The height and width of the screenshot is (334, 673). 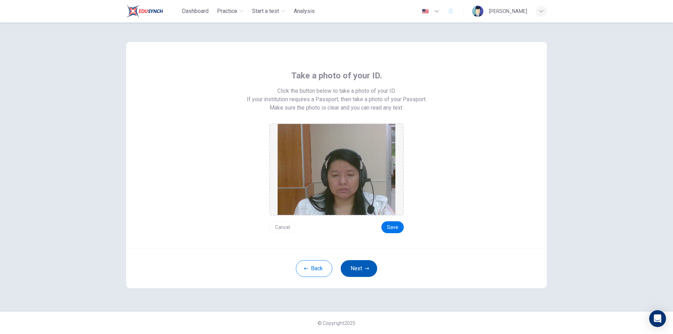 What do you see at coordinates (359, 269) in the screenshot?
I see `button: Next` at bounding box center [359, 269].